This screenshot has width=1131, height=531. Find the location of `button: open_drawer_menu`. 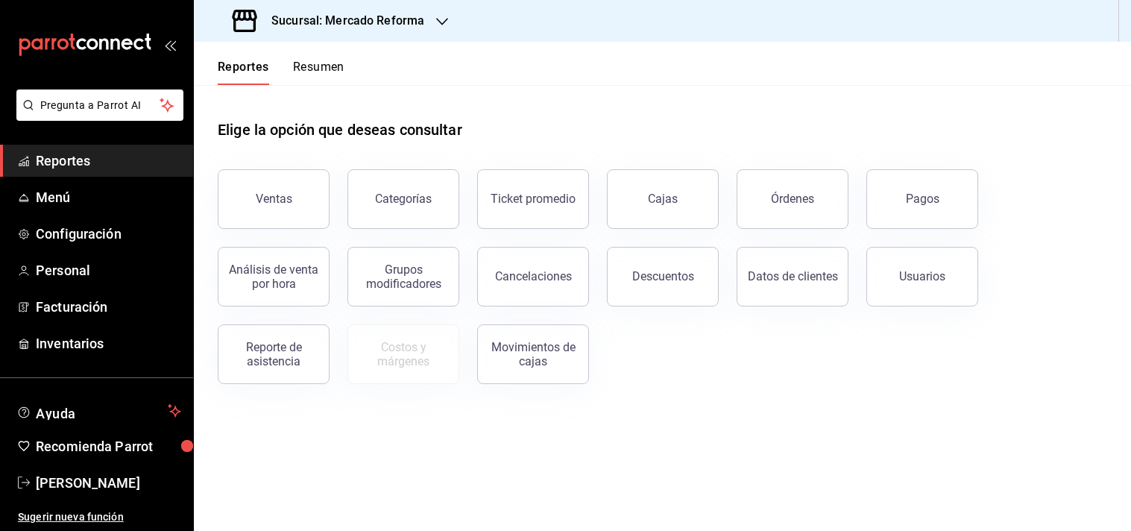

button: open_drawer_menu is located at coordinates (170, 45).